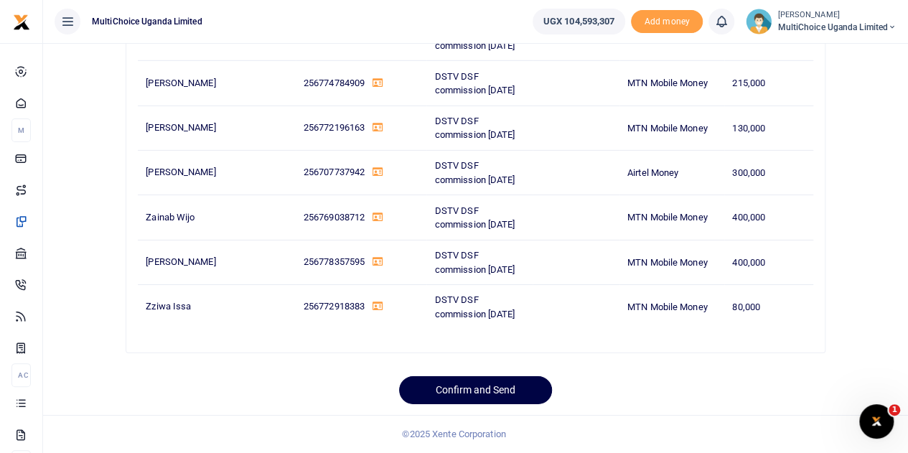 Image resolution: width=908 pixels, height=453 pixels. Describe the element at coordinates (334, 306) in the screenshot. I see `span: 256772918383` at that location.